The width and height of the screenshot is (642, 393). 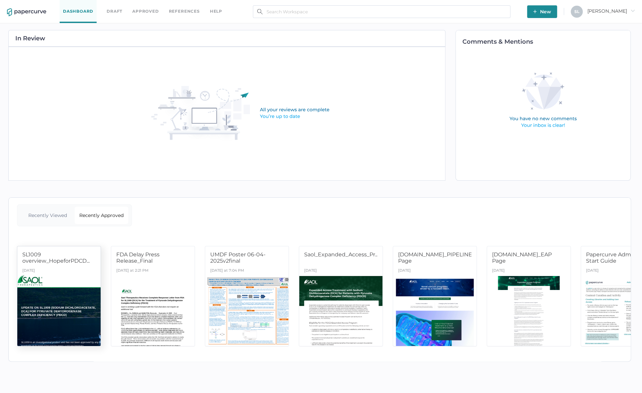 What do you see at coordinates (30, 38) in the screenshot?
I see `h2: In Review` at bounding box center [30, 38].